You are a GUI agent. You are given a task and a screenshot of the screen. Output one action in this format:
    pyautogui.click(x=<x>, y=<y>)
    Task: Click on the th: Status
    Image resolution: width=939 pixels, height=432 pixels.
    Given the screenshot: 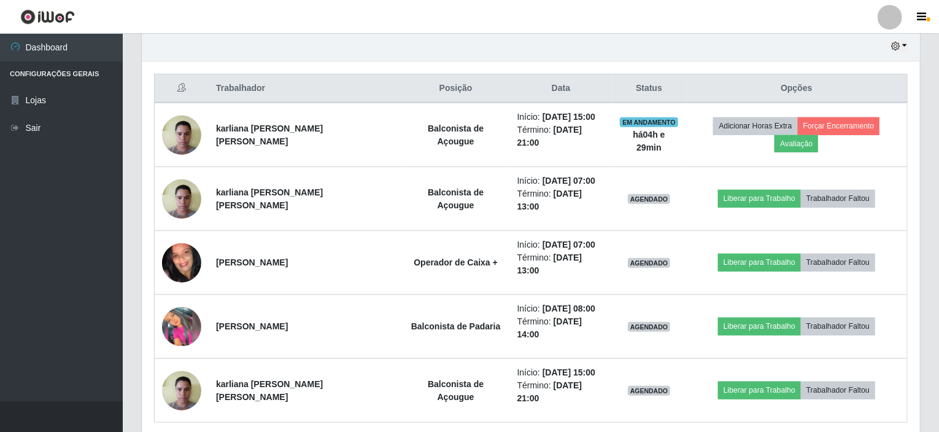 What is the action you would take?
    pyautogui.click(x=649, y=88)
    